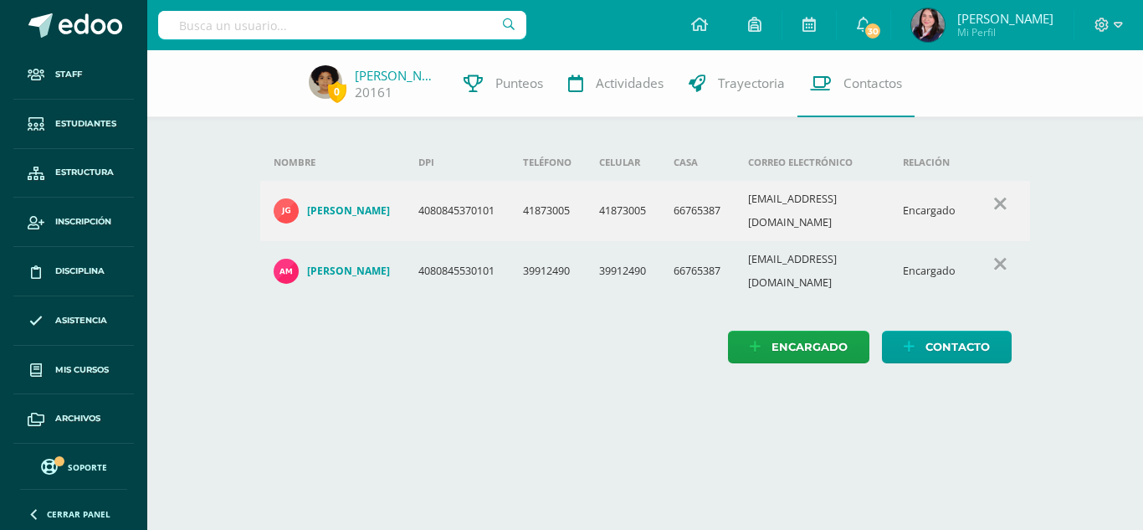  I want to click on a: Punteos, so click(503, 84).